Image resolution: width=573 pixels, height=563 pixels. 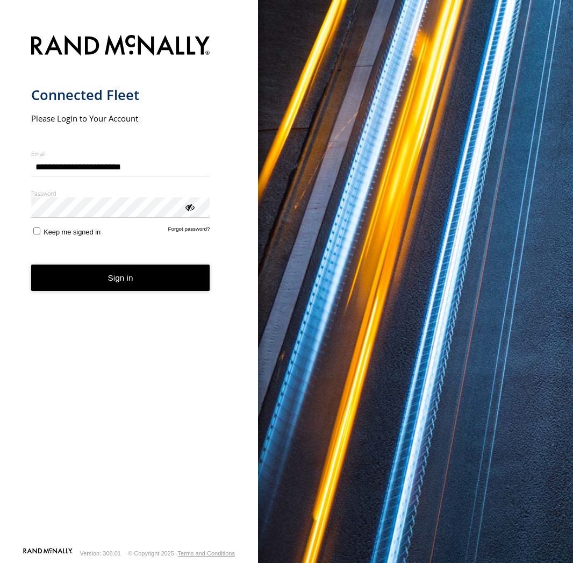 I want to click on span: Keep me signed in, so click(x=72, y=232).